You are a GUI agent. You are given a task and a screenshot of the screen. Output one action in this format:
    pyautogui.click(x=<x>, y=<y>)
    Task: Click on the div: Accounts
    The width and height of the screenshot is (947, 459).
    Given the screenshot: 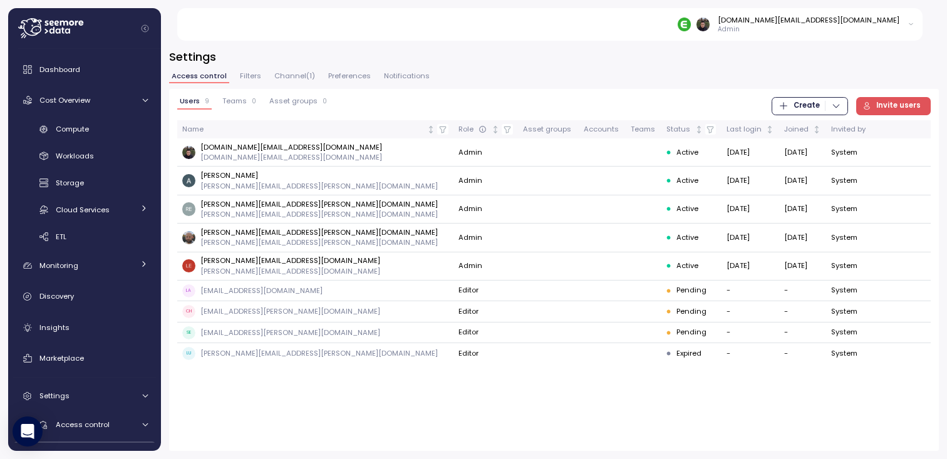 What is the action you would take?
    pyautogui.click(x=602, y=130)
    